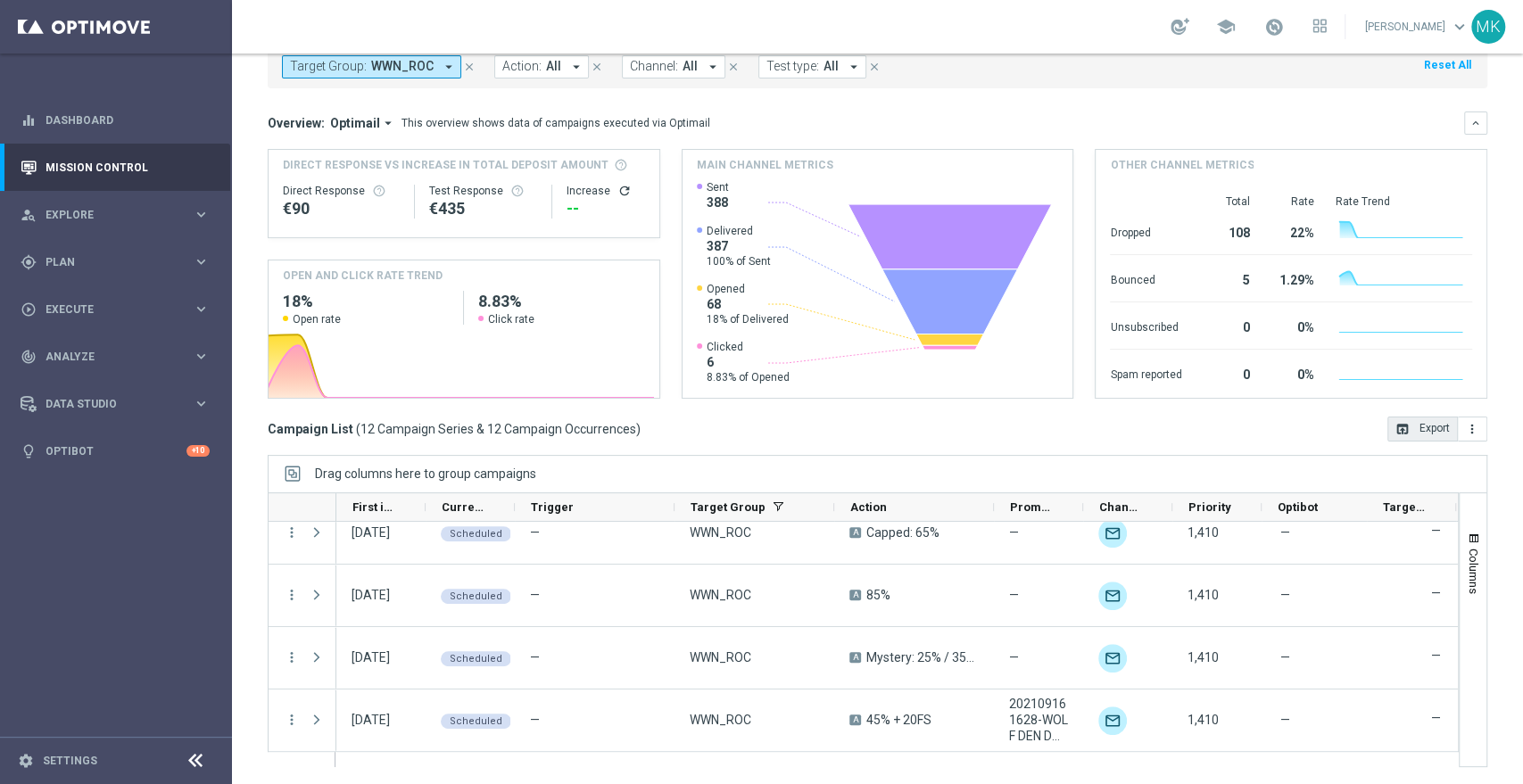  I want to click on span: Click rate, so click(511, 320).